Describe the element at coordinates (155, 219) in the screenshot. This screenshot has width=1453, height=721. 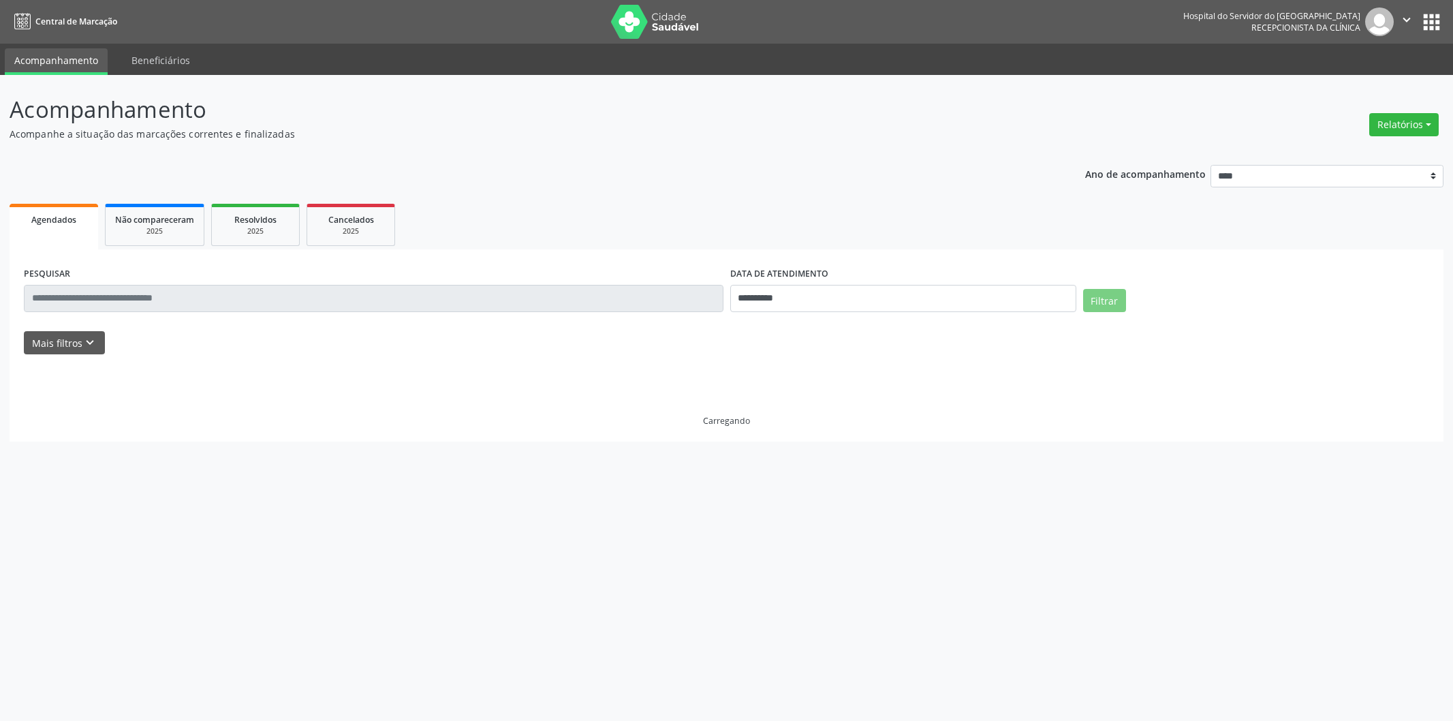
I see `span: Não compareceram` at that location.